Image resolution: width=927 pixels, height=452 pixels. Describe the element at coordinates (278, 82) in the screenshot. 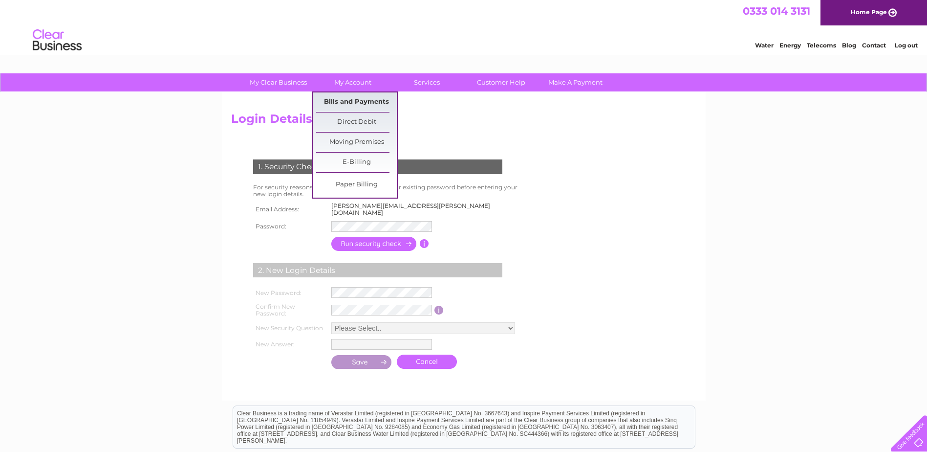

I see `a: My Clear Business` at that location.